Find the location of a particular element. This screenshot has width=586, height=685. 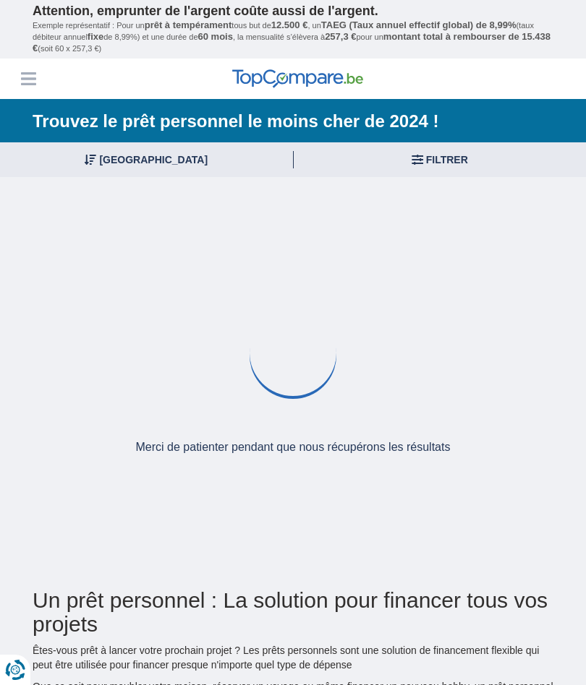

span: 12.500 € is located at coordinates (289, 25).